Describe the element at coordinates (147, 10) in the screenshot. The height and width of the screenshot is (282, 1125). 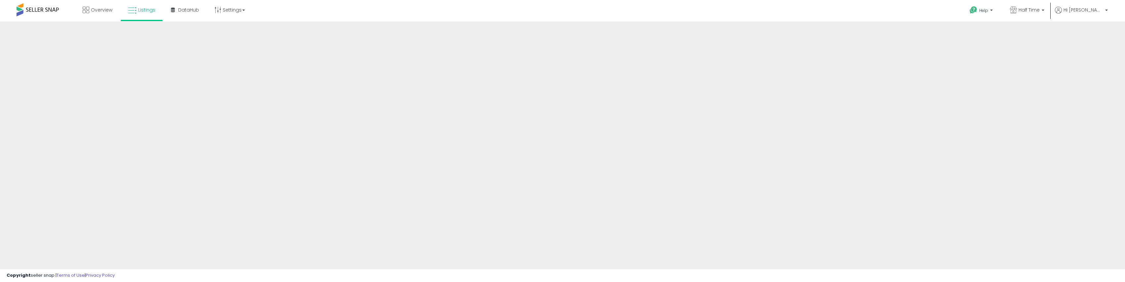
I see `span: Listings` at that location.